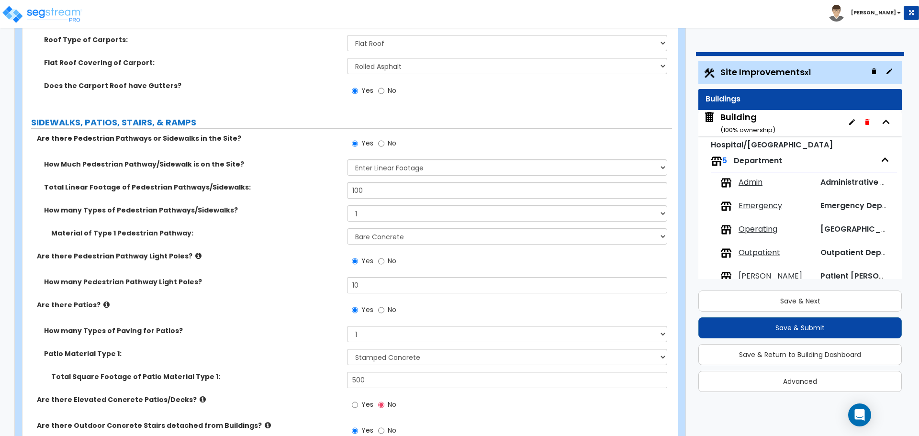  What do you see at coordinates (748, 123) in the screenshot?
I see `div: Building` at bounding box center [748, 123].